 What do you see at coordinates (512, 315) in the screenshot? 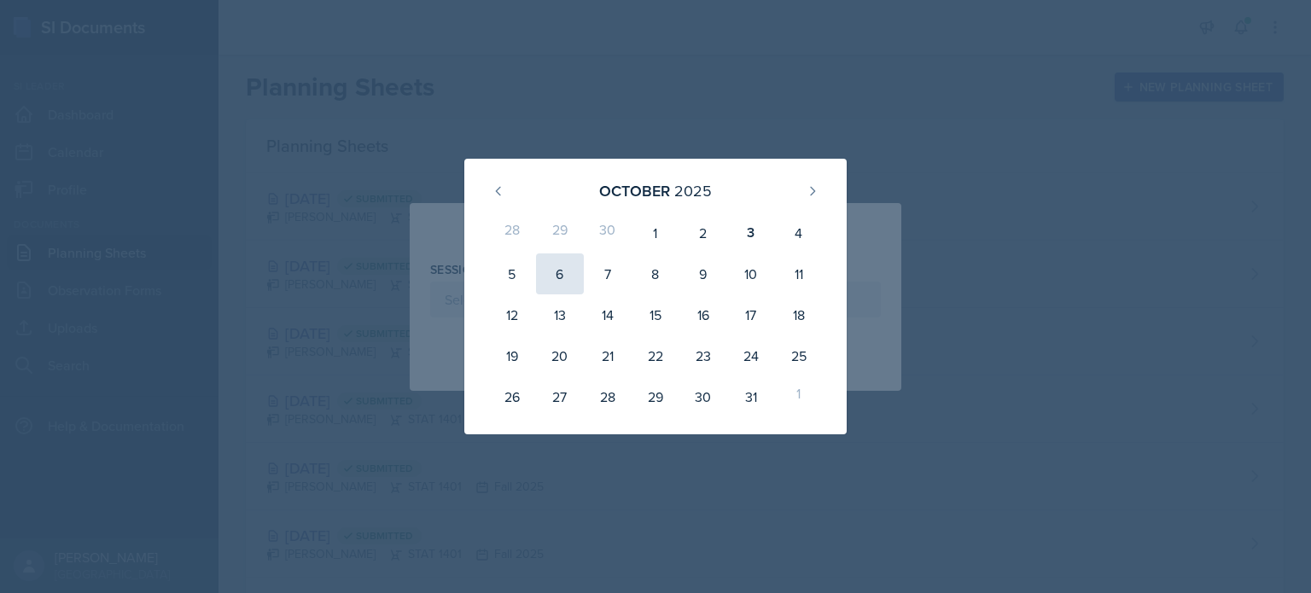
I see `div: 12` at bounding box center [512, 315].